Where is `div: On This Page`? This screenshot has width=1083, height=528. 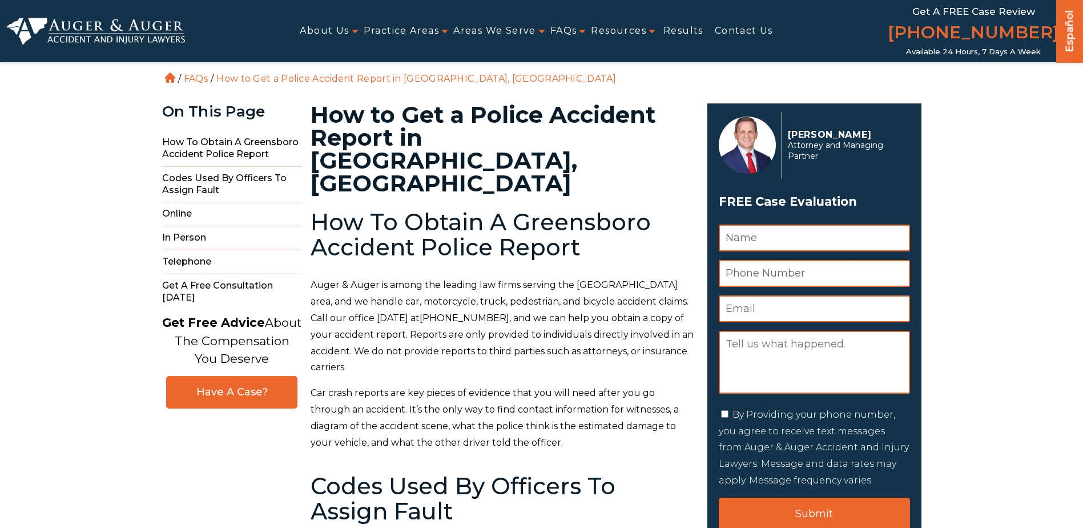
div: On This Page is located at coordinates (232, 111).